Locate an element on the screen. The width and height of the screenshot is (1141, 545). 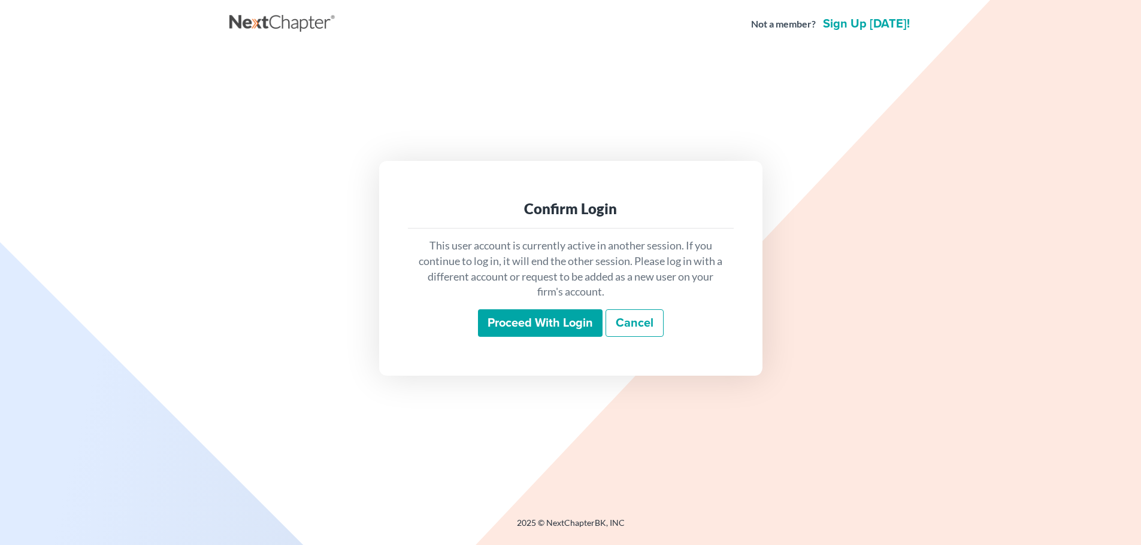
input: Proceed with login is located at coordinates (540, 323).